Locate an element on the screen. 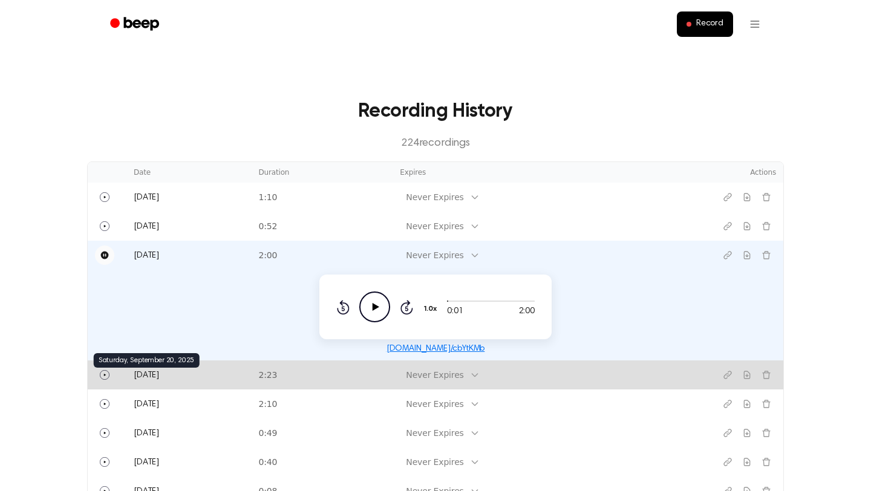  a: Beep is located at coordinates (136, 24).